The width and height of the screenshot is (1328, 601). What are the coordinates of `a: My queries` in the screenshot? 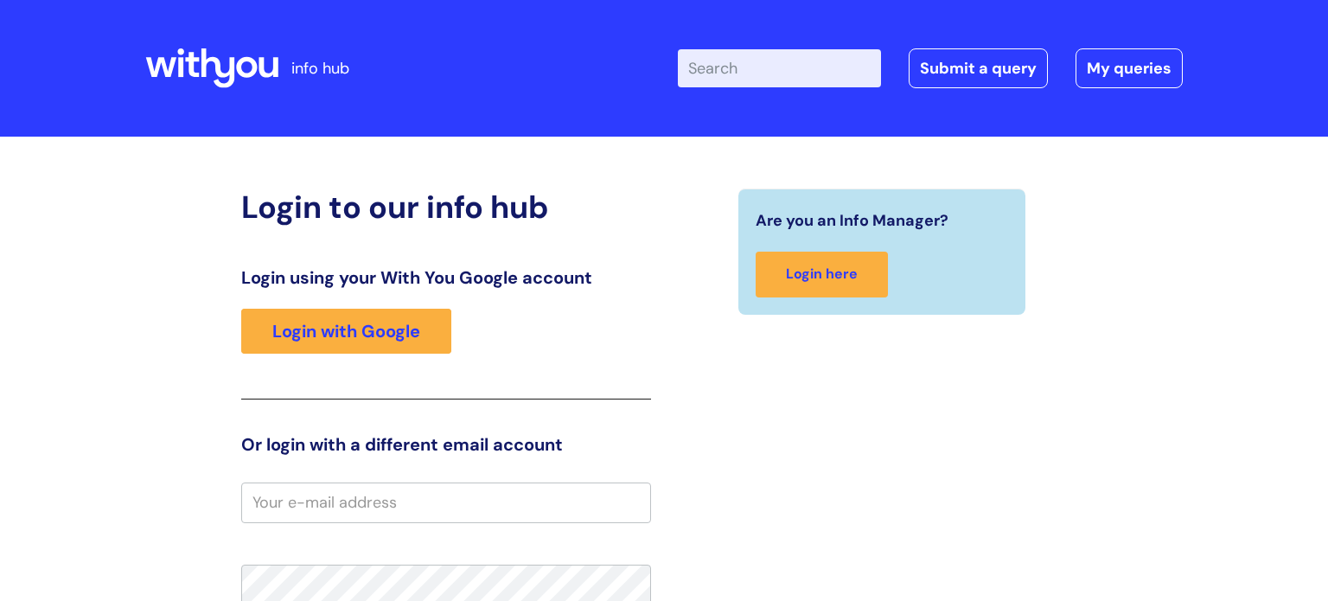 It's located at (1130, 68).